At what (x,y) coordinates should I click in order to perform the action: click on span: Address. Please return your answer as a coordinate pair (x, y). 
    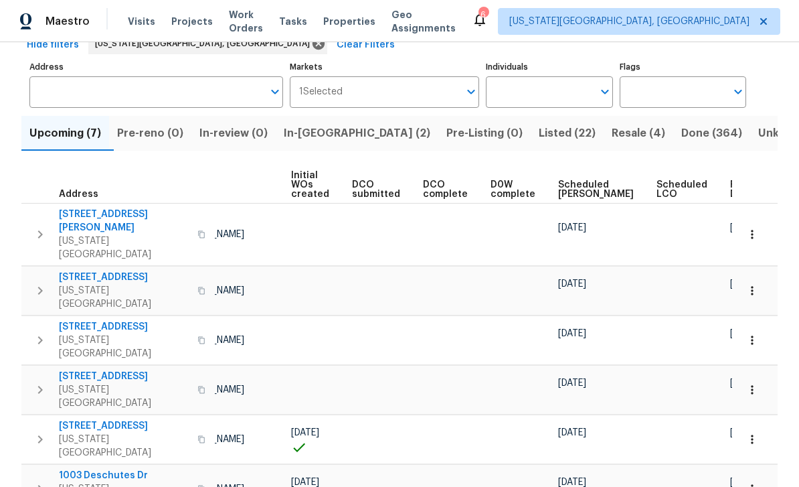
    Looking at the image, I should click on (78, 194).